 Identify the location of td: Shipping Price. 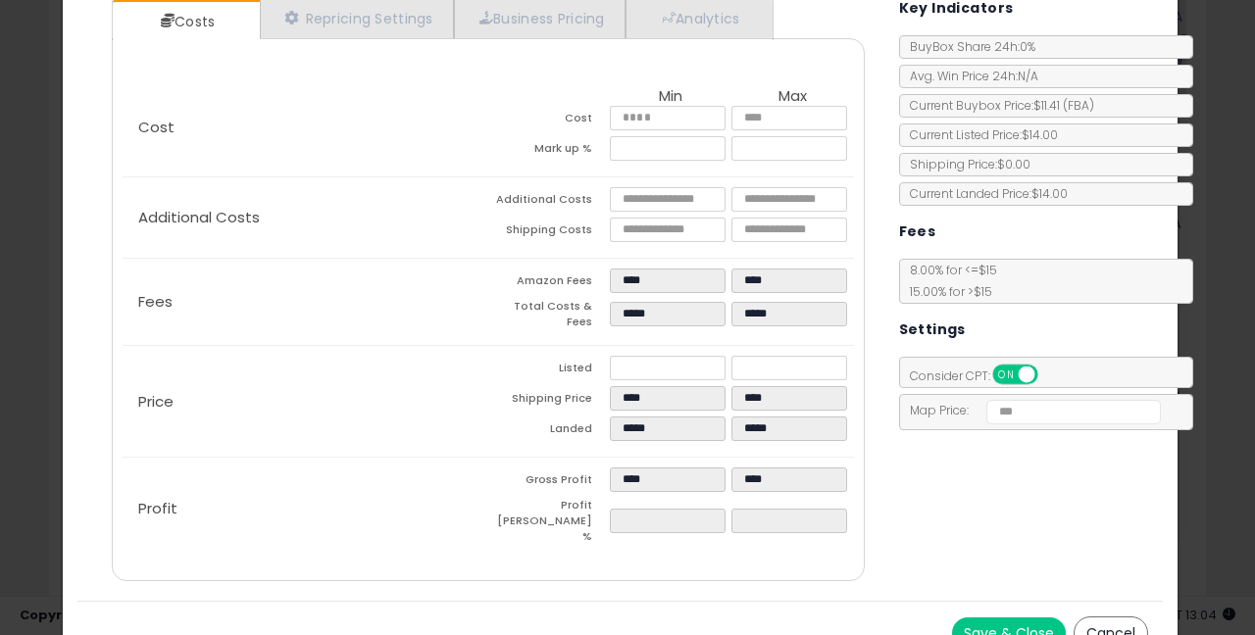
(549, 401).